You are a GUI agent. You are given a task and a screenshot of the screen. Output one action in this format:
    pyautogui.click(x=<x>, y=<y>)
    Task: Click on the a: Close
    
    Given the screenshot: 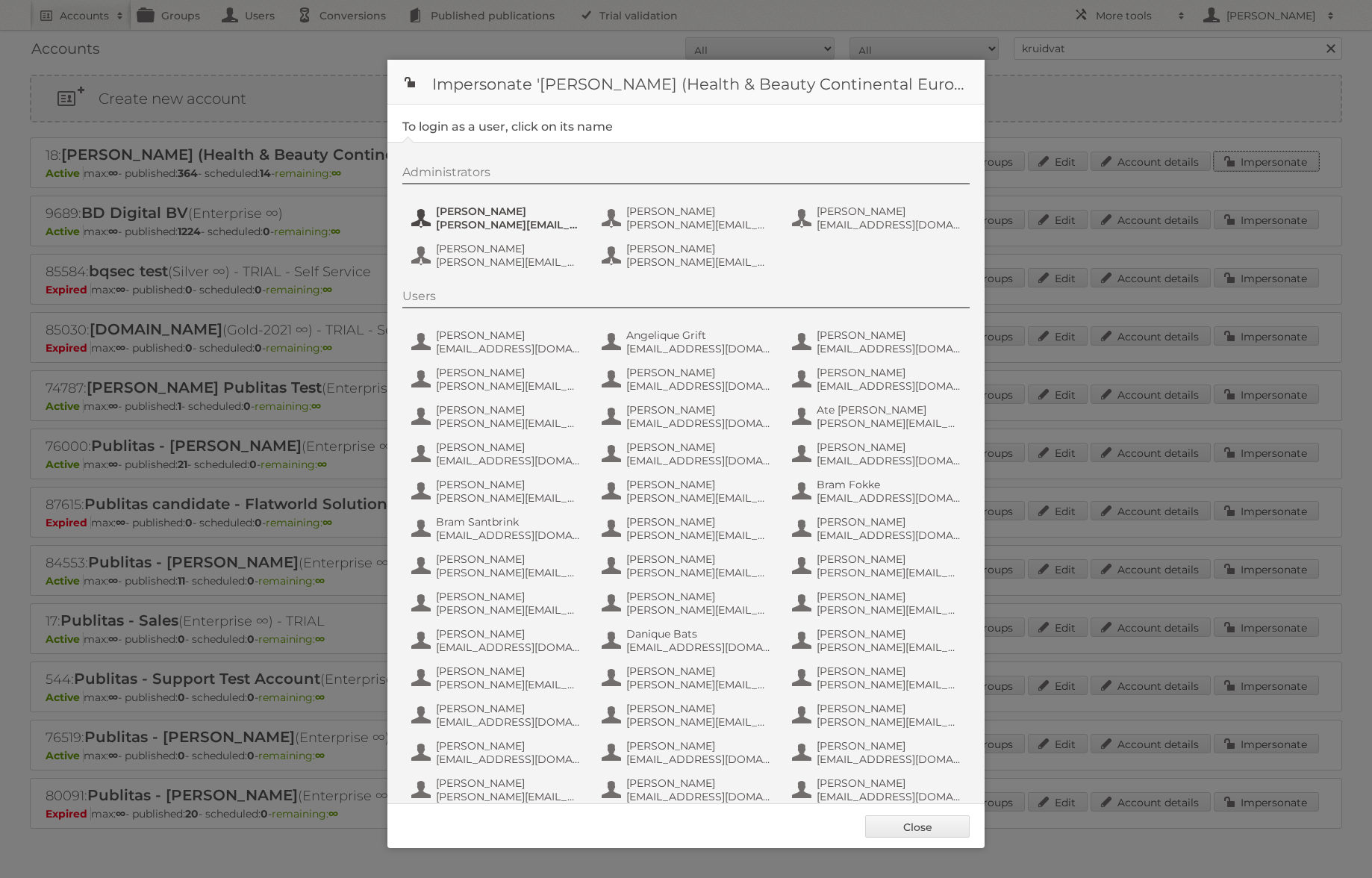 What is the action you would take?
    pyautogui.click(x=917, y=826)
    